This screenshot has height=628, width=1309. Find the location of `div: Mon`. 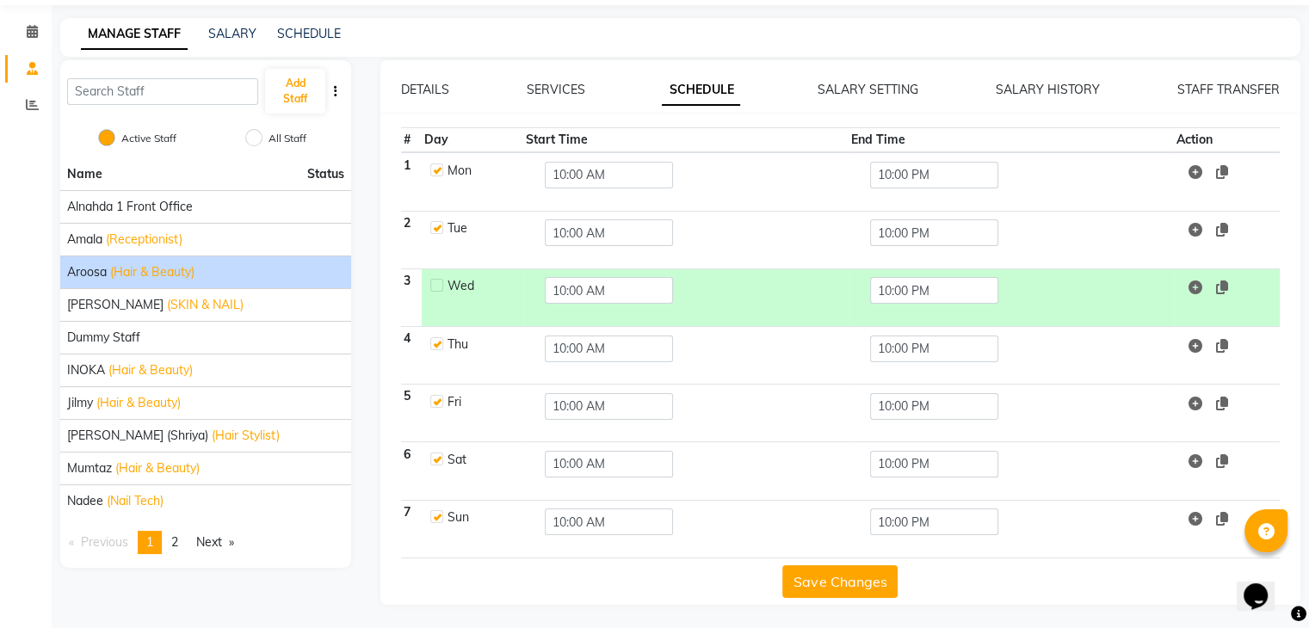

div: Mon is located at coordinates (481, 170).